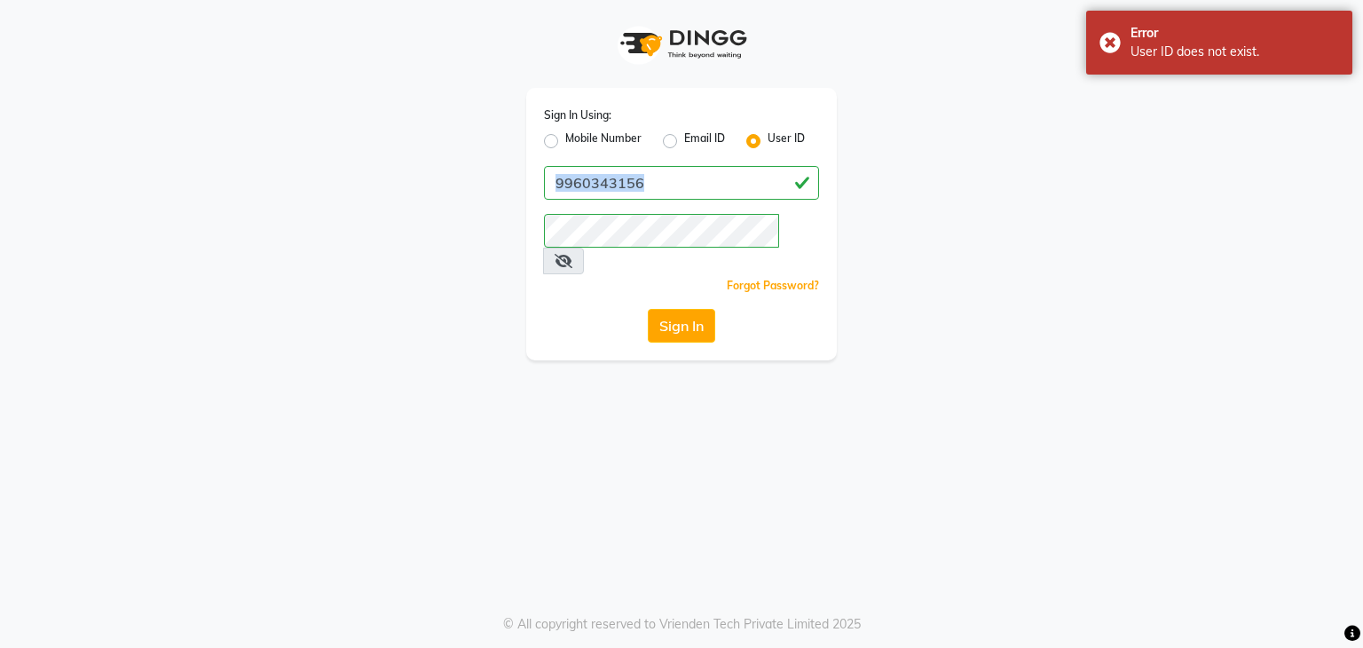  Describe the element at coordinates (603, 141) in the screenshot. I see `label: Mobile Number` at that location.